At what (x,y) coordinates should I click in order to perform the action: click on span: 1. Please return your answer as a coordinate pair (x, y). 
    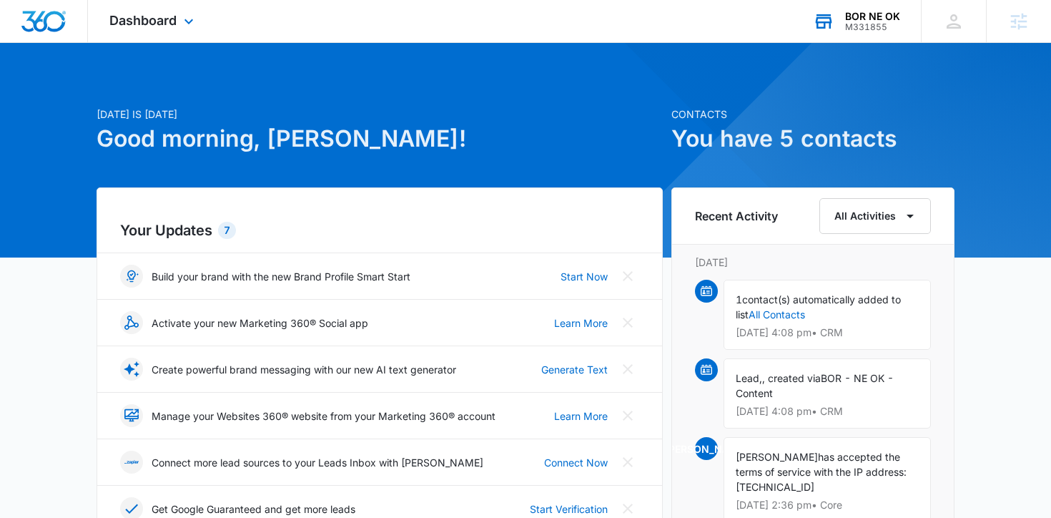
    Looking at the image, I should click on (739, 299).